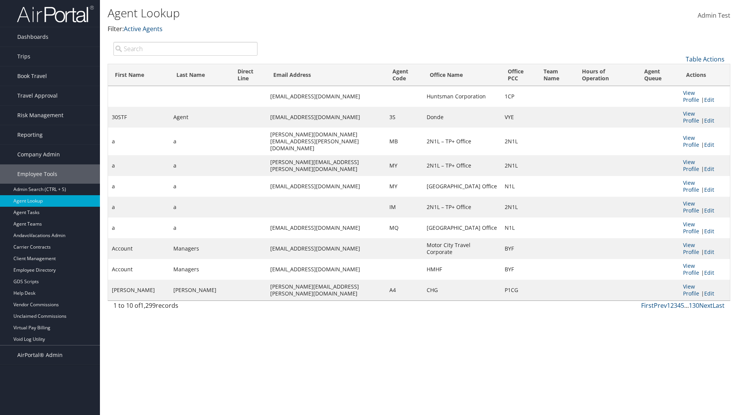 The width and height of the screenshot is (738, 415). What do you see at coordinates (672, 306) in the screenshot?
I see `a: 2` at bounding box center [672, 306].